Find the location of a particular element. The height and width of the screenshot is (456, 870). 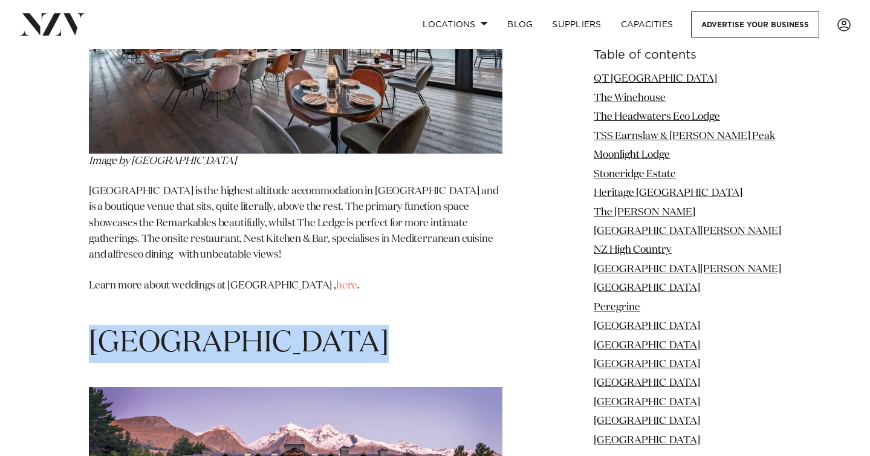

h6: Table of contents is located at coordinates (688, 55).